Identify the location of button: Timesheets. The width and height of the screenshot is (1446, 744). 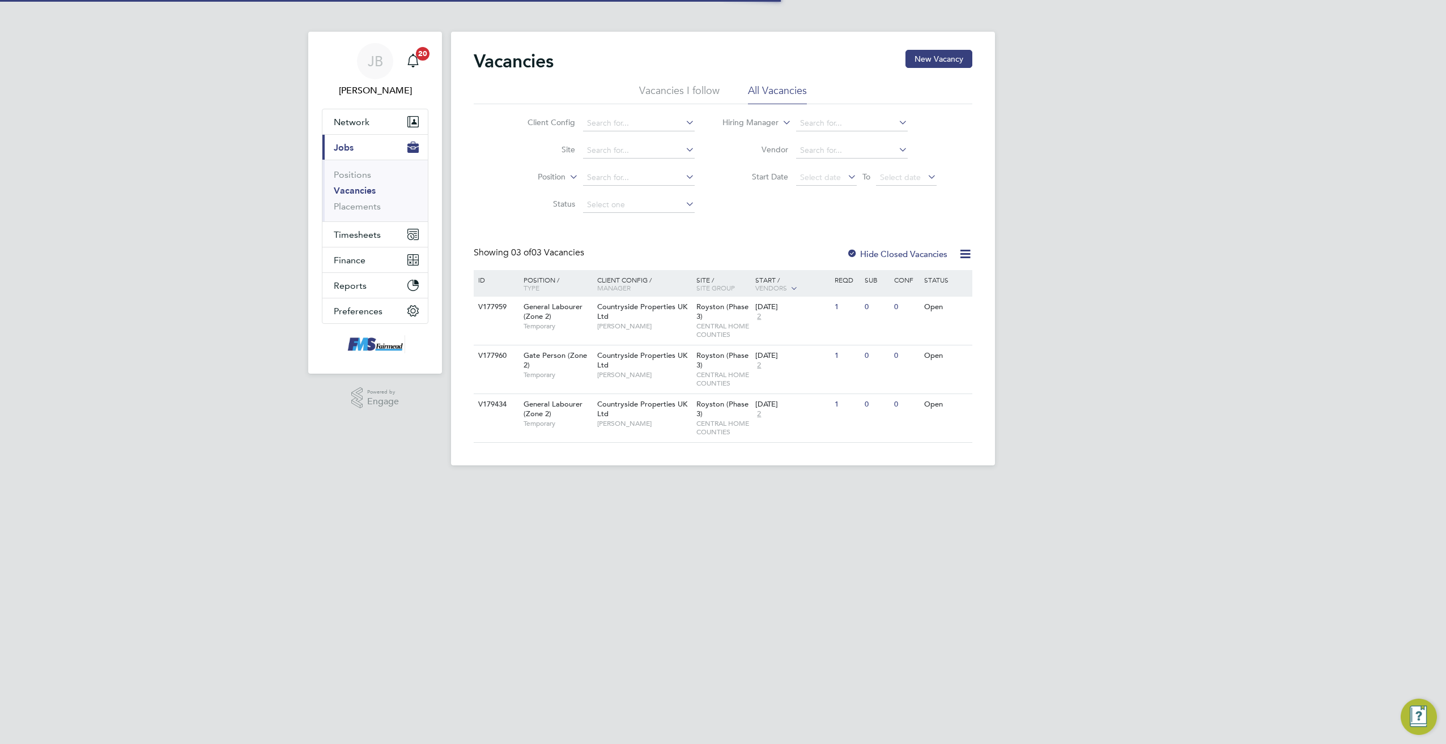
(375, 235).